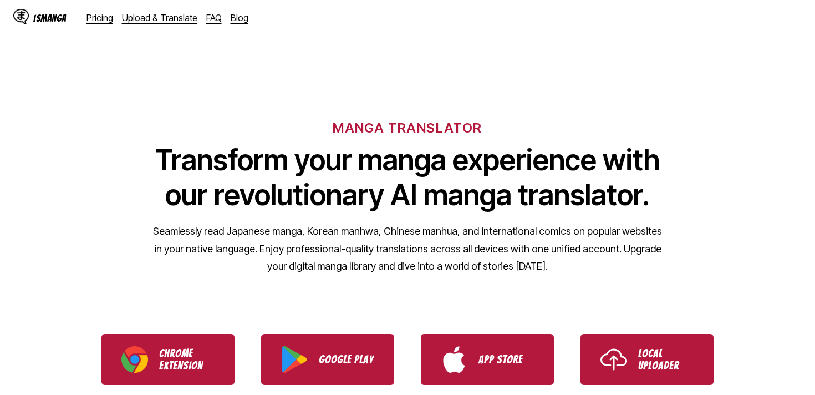 Image resolution: width=815 pixels, height=395 pixels. I want to click on a: Pricing, so click(100, 18).